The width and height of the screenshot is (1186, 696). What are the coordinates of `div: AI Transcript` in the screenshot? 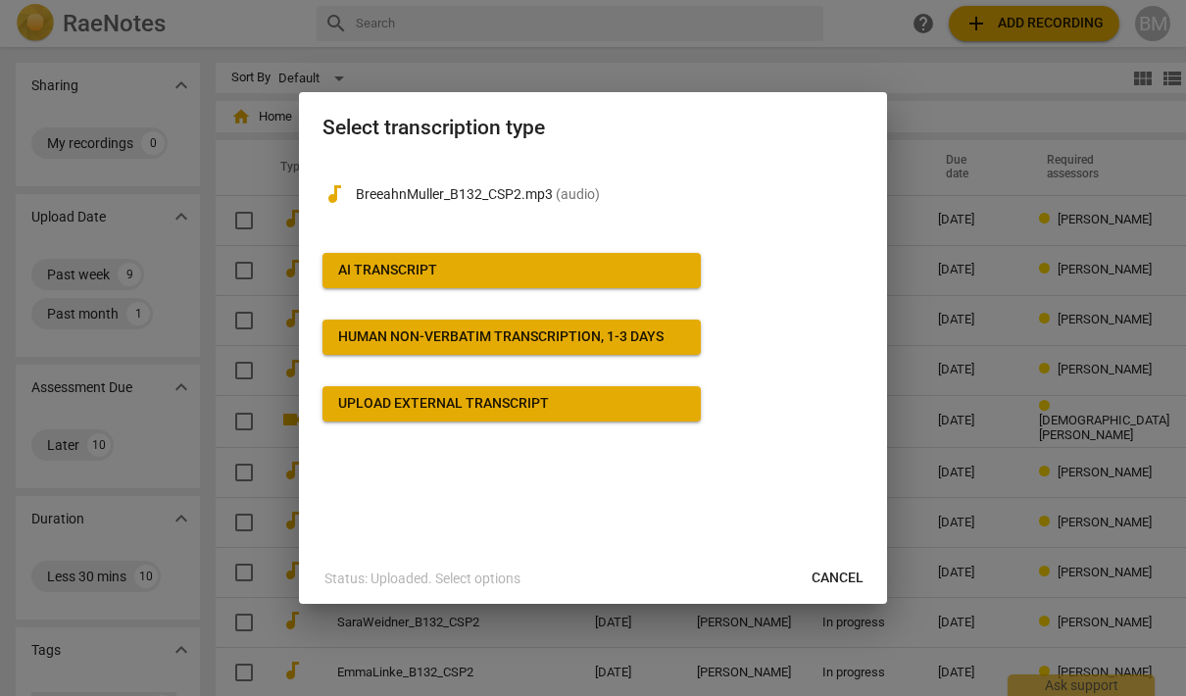 It's located at (387, 271).